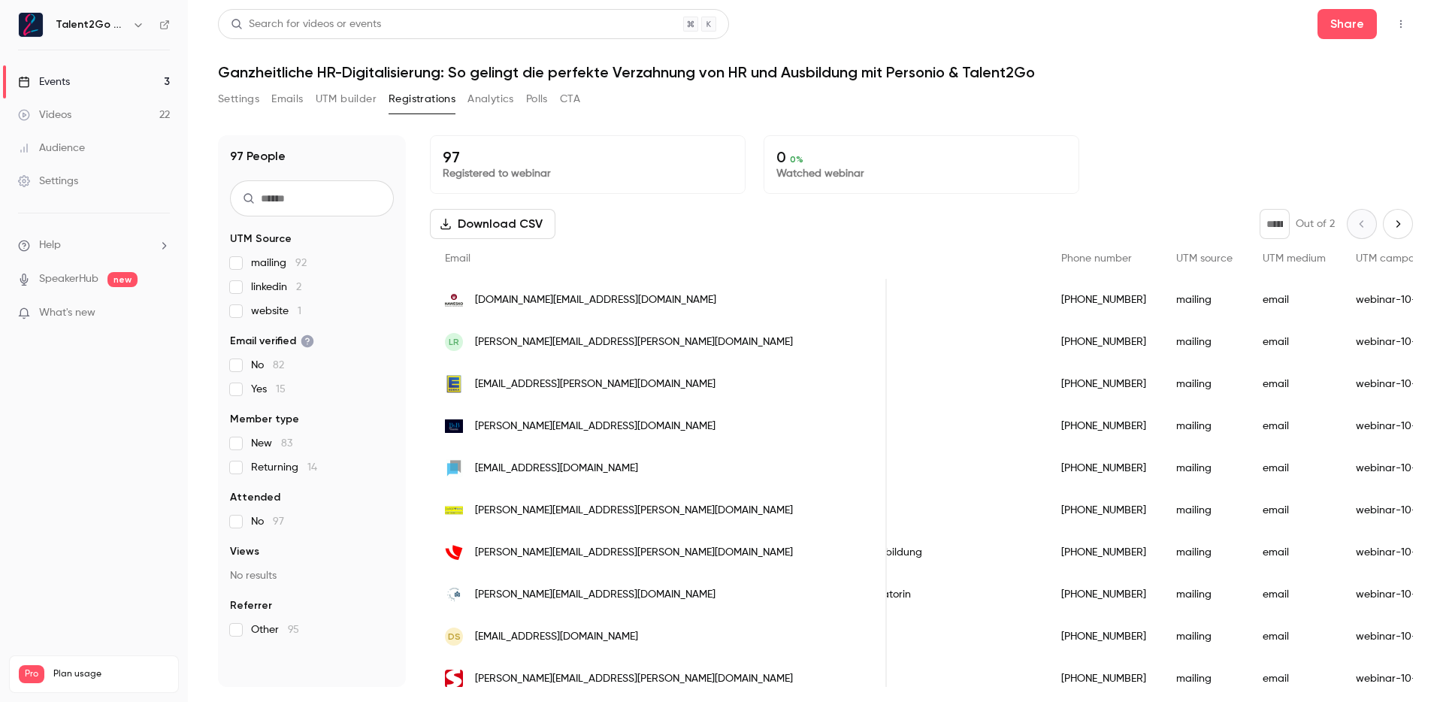 Image resolution: width=1443 pixels, height=702 pixels. What do you see at coordinates (922, 174) in the screenshot?
I see `p: Watched webinar` at bounding box center [922, 174].